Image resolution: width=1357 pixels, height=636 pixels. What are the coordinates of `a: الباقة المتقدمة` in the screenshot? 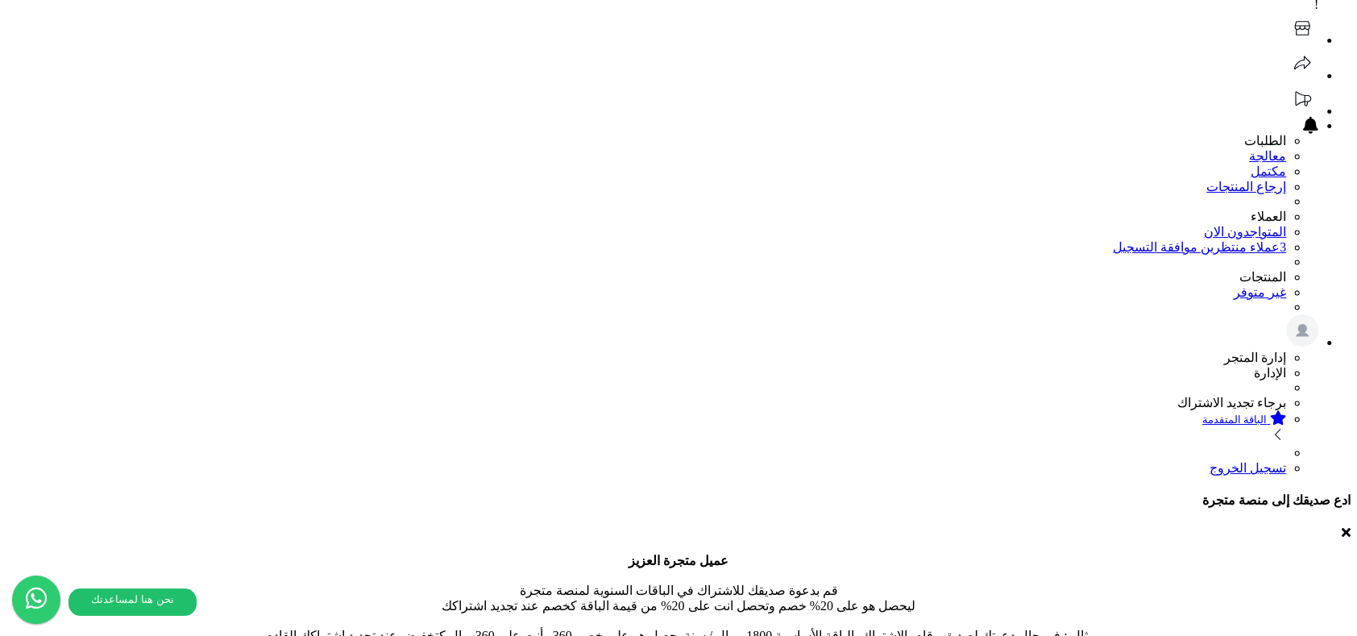 It's located at (646, 428).